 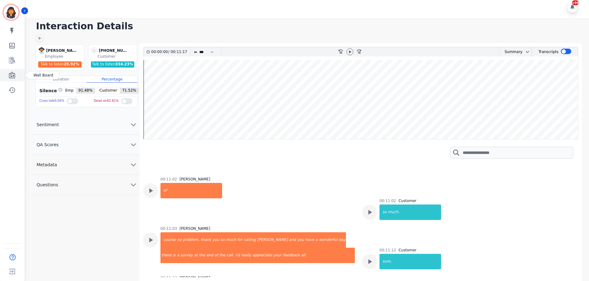 What do you see at coordinates (342, 240) in the screenshot?
I see `div: day` at bounding box center [342, 240].